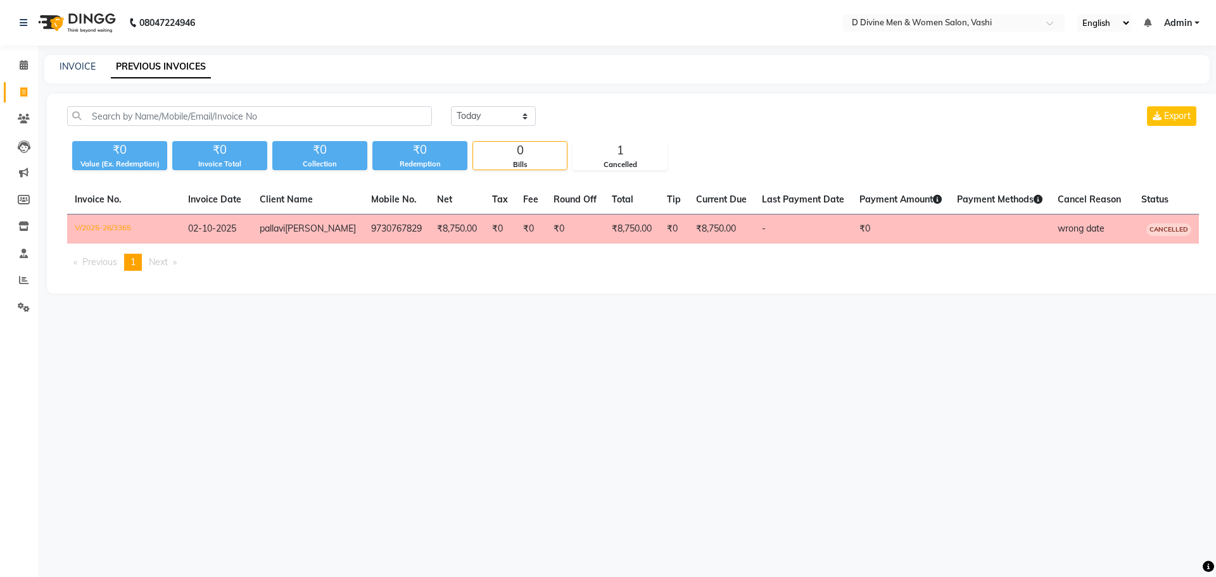 The image size is (1216, 577). Describe the element at coordinates (674, 199) in the screenshot. I see `span: Tip` at that location.